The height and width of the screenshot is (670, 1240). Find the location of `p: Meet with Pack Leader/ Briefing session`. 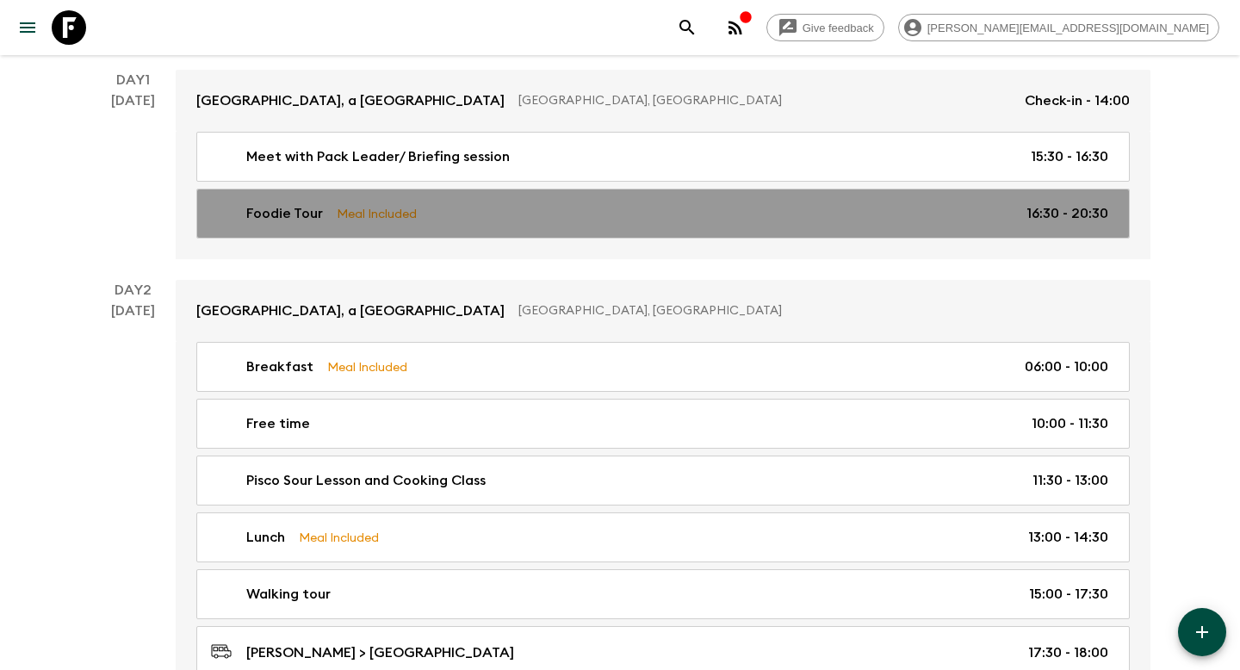

p: Meet with Pack Leader/ Briefing session is located at coordinates (378, 157).